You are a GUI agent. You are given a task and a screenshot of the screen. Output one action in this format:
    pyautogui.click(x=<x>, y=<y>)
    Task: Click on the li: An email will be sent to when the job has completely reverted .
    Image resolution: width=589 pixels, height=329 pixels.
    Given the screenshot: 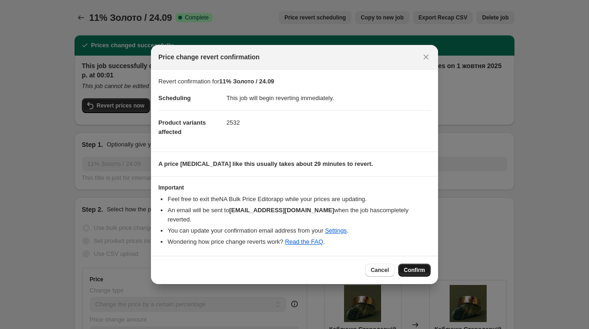 What is the action you would take?
    pyautogui.click(x=299, y=215)
    